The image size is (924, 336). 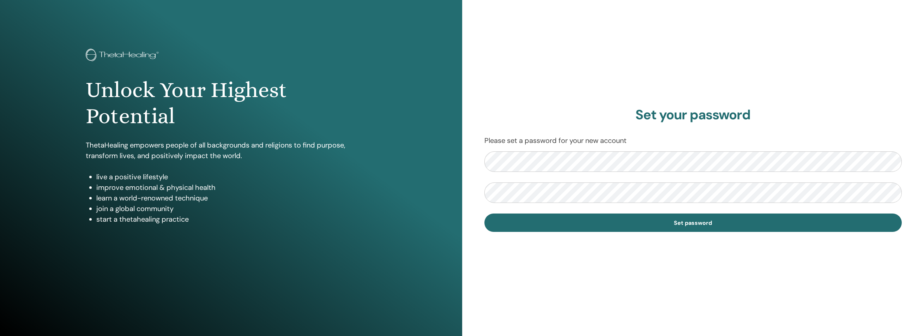 I want to click on li: join a global community, so click(x=236, y=209).